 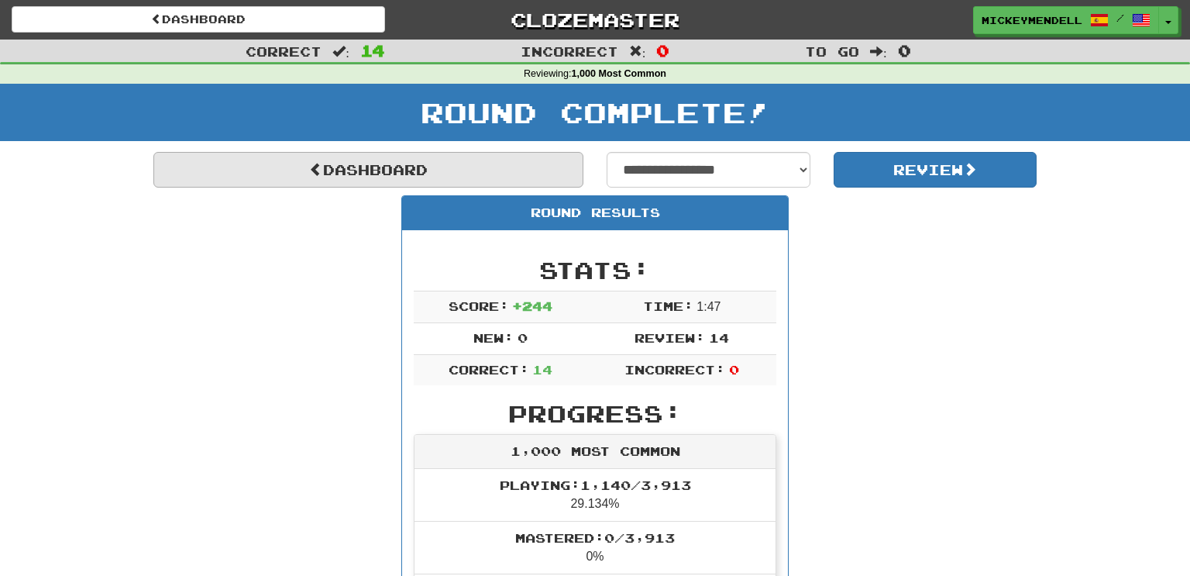 I want to click on span: Playing: 1,140 / 3,913, so click(x=595, y=484).